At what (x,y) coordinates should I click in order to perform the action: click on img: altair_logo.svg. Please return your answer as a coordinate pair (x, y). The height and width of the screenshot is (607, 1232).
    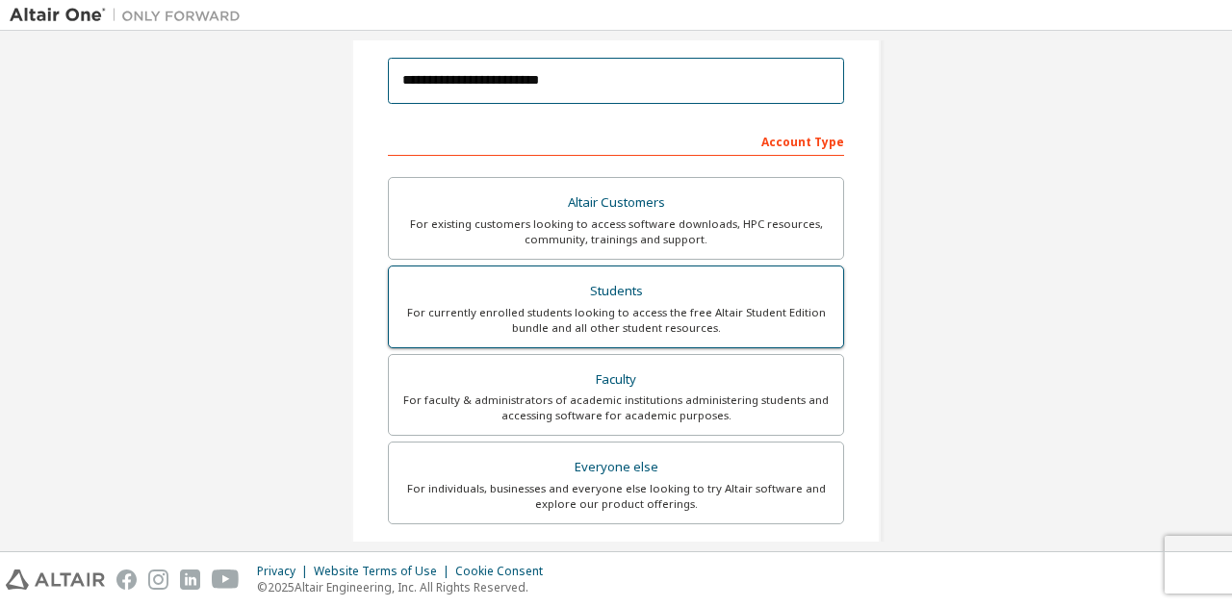
    Looking at the image, I should click on (55, 579).